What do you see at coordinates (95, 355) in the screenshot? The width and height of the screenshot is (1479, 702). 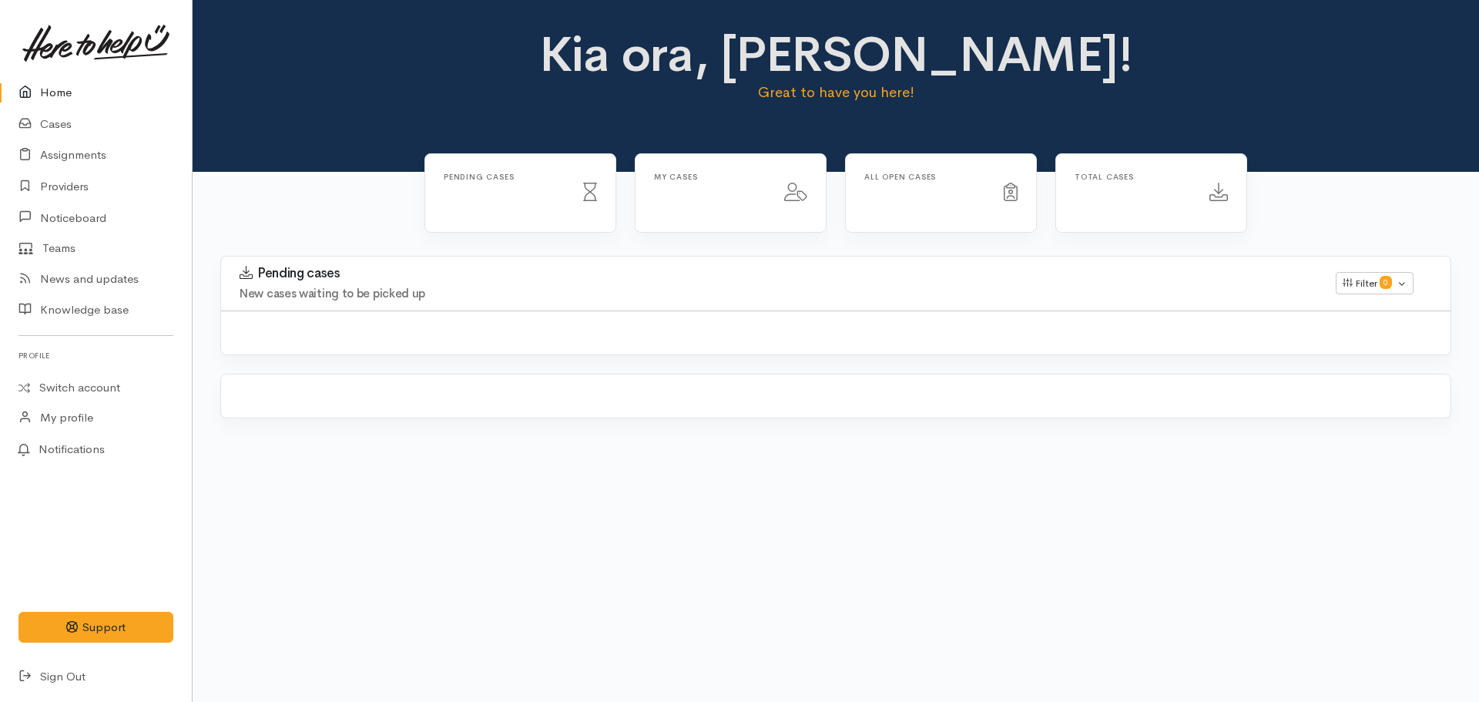 I see `h6: Profile` at bounding box center [95, 355].